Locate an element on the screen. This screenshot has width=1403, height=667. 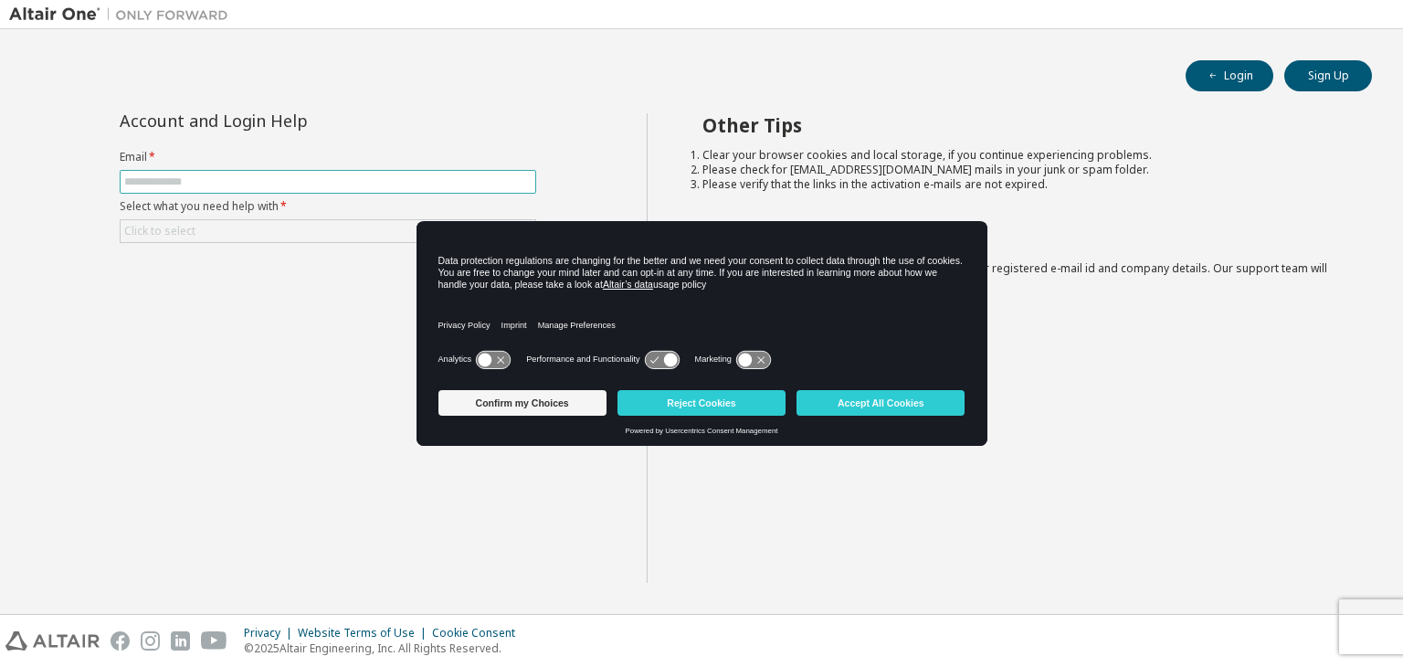
button: Login is located at coordinates (1230, 76).